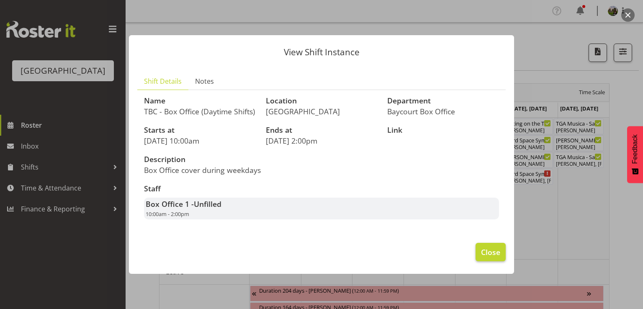 The height and width of the screenshot is (309, 643). Describe the element at coordinates (322, 189) in the screenshot. I see `h3: Staff` at that location.